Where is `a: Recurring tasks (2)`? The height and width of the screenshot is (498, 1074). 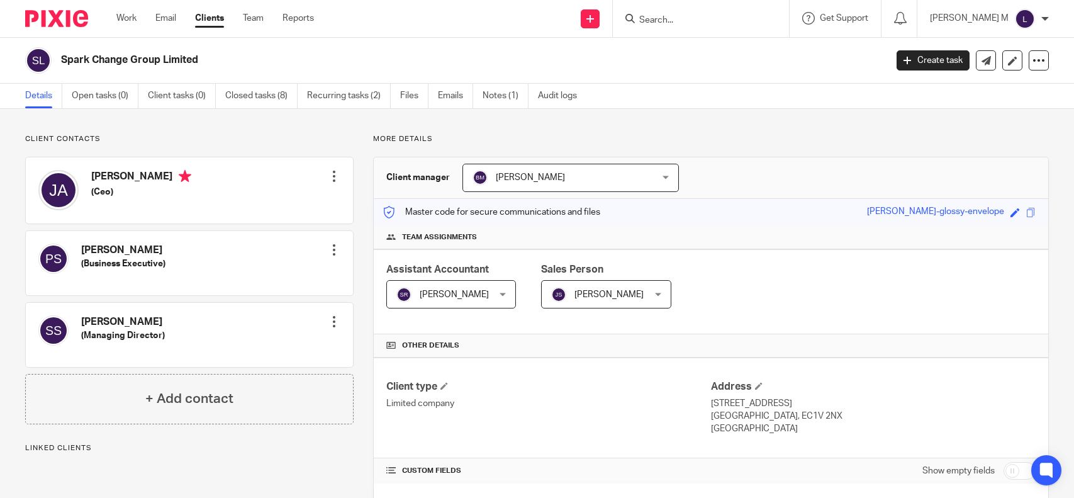
a: Recurring tasks (2) is located at coordinates (349, 96).